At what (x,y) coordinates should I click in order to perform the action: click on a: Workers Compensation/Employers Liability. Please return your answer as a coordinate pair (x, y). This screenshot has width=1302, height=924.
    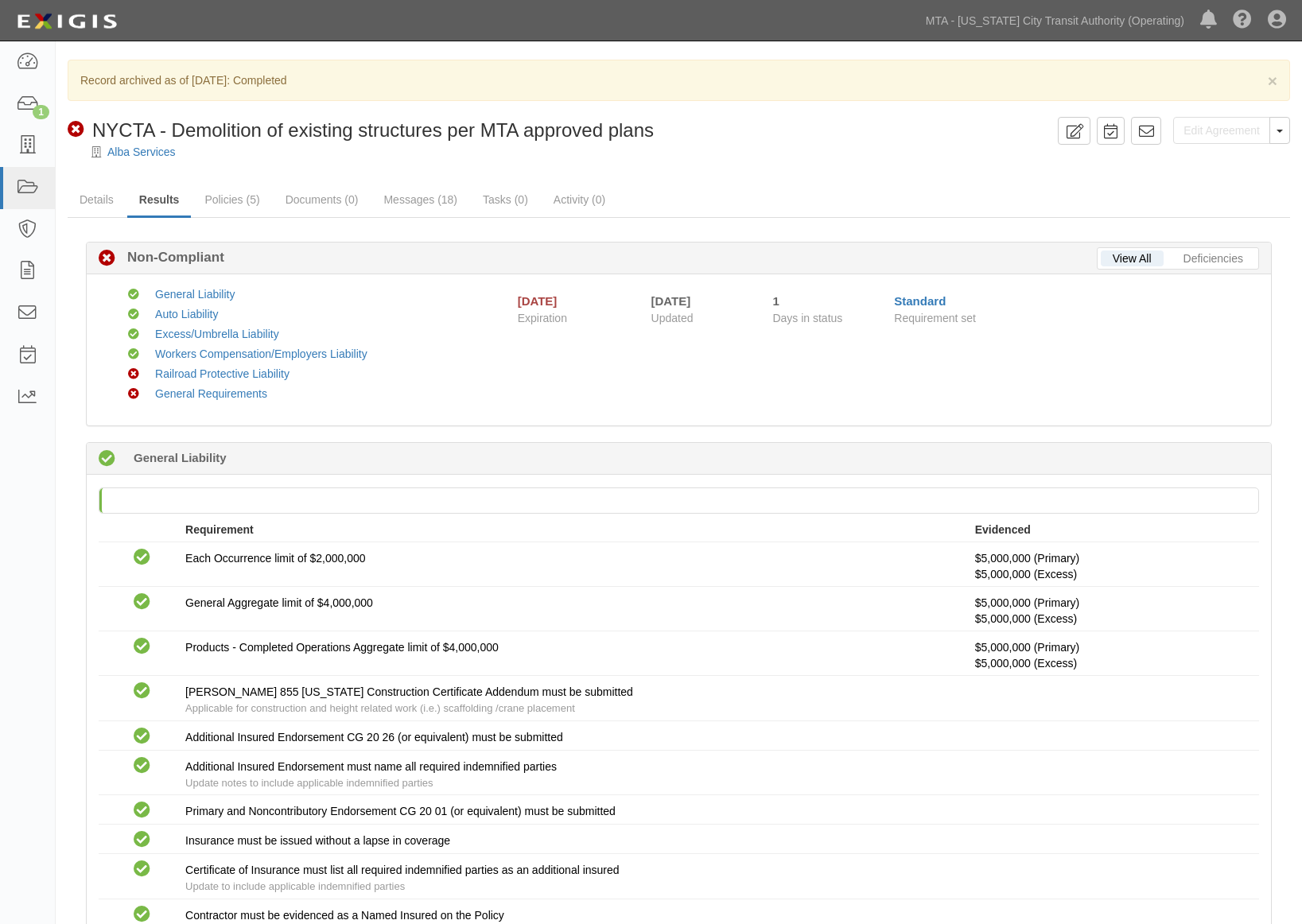
    Looking at the image, I should click on (261, 354).